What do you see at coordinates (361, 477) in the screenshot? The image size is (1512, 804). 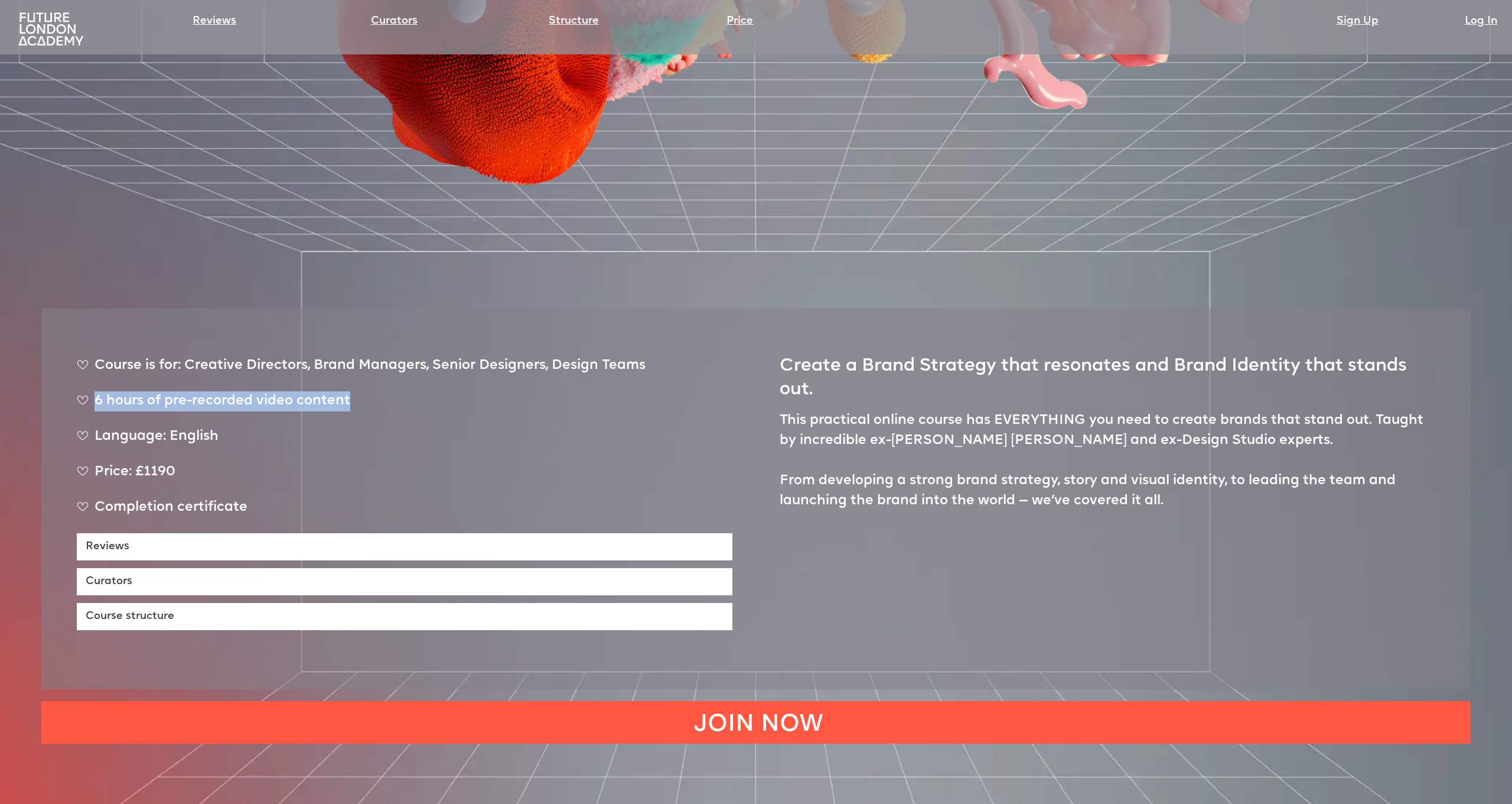 I see `div: Price: £1190` at bounding box center [361, 477].